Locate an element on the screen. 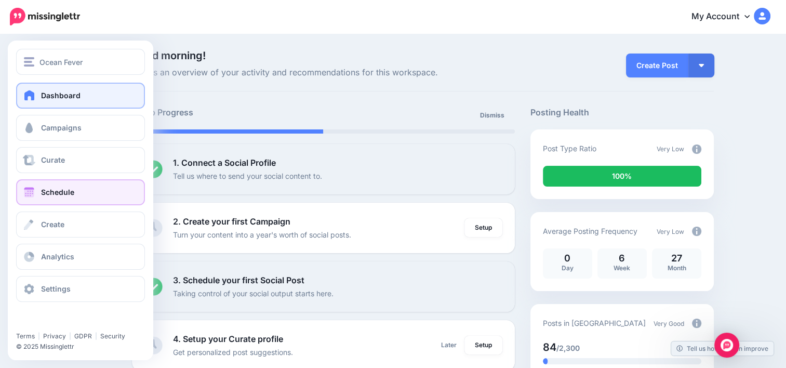 Image resolution: width=786 pixels, height=368 pixels. span: Schedule is located at coordinates (58, 192).